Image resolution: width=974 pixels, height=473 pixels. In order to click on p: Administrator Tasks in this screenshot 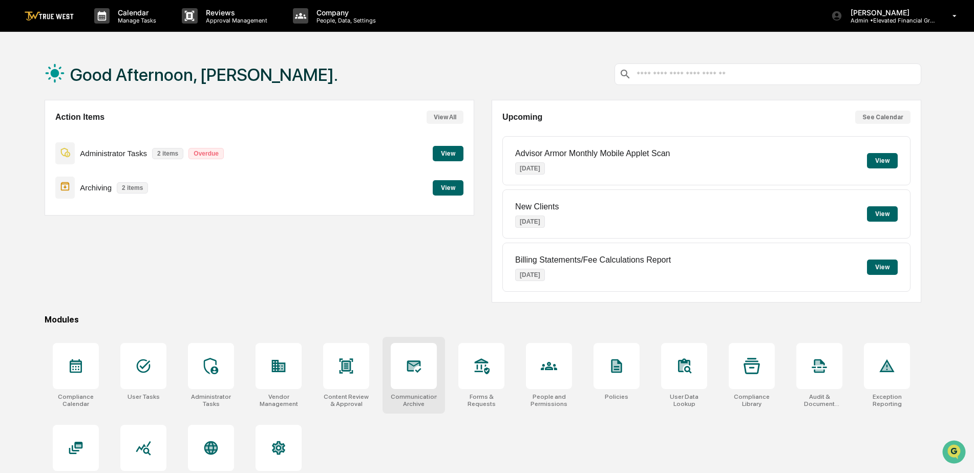, I will do `click(113, 153)`.